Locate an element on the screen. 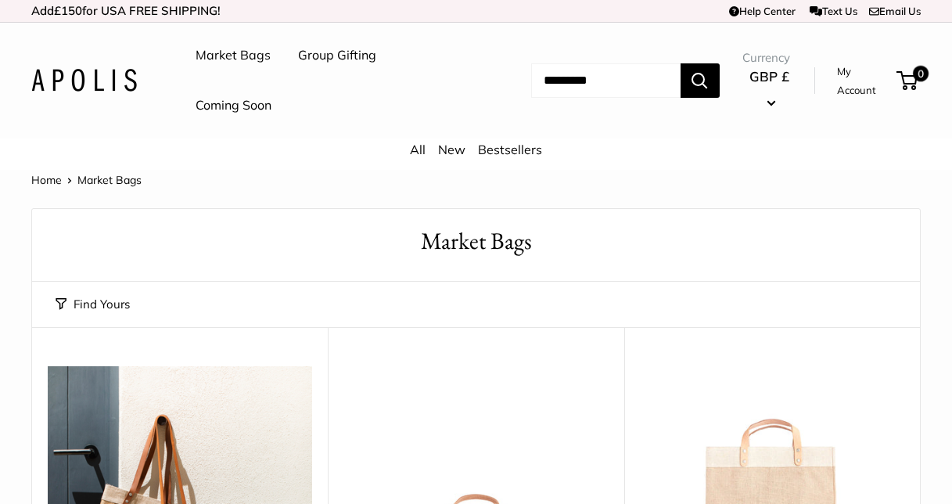 The width and height of the screenshot is (952, 504). a: Text Us is located at coordinates (833, 11).